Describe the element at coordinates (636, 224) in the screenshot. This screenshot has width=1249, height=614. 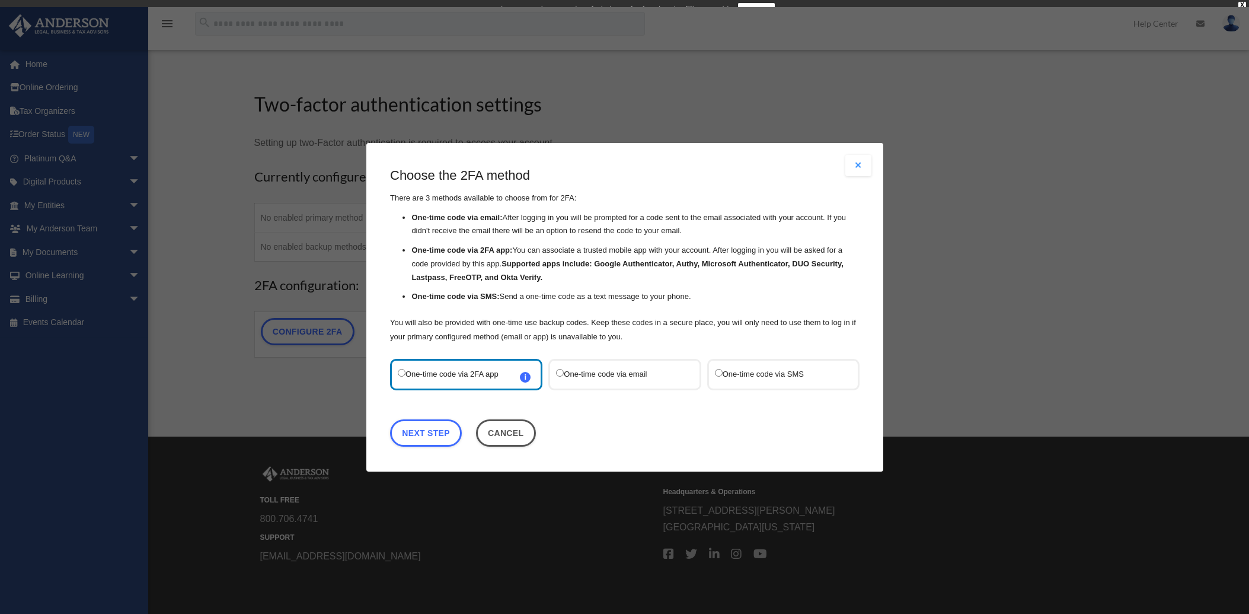
I see `li: After logging in you will be prompted for a code sent to the email associated with your account. ...` at that location.